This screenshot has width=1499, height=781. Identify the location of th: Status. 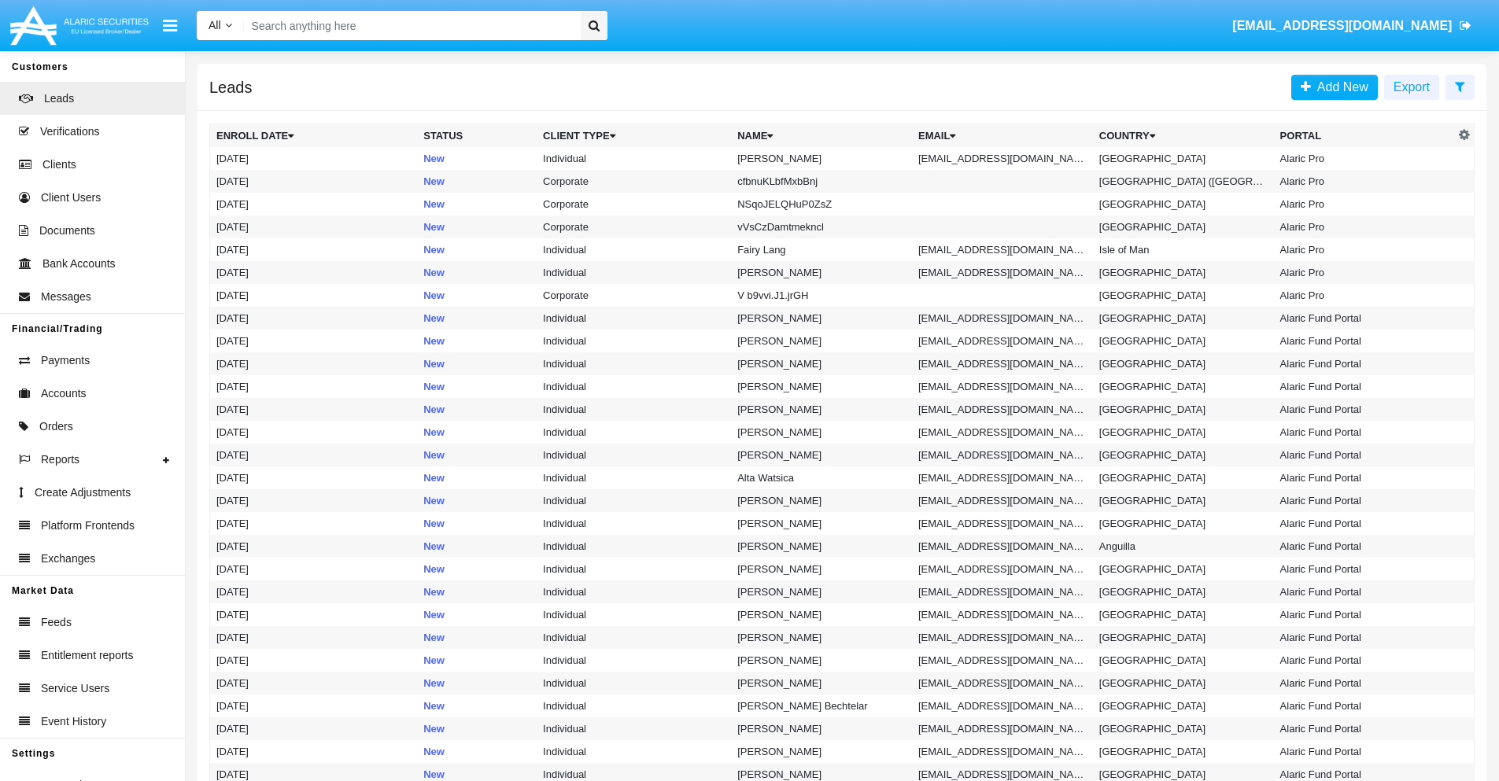
(477, 136).